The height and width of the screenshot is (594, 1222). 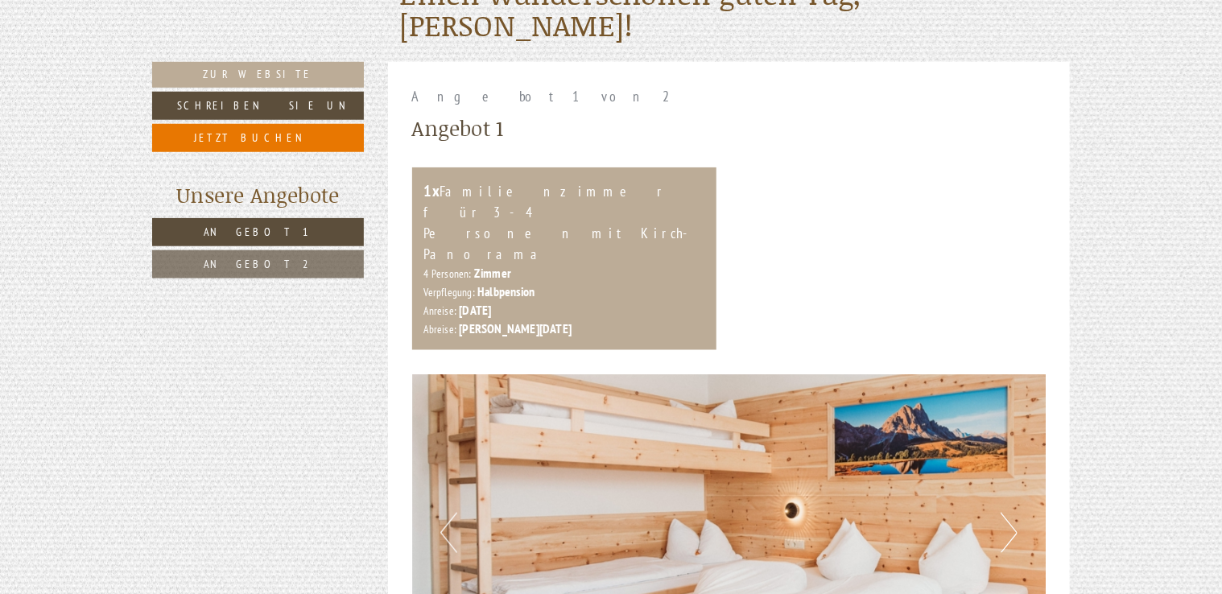 I want to click on a: Jetzt buchen, so click(x=258, y=138).